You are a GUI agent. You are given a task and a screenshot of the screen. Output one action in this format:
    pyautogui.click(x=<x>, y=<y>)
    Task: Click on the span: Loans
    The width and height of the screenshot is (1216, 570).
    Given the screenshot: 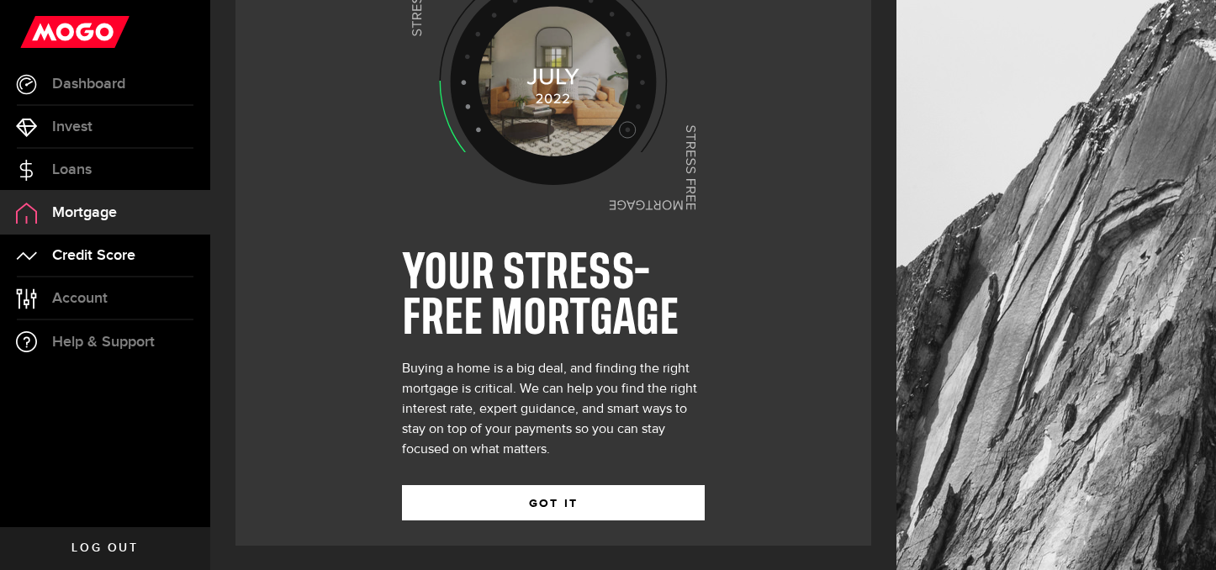 What is the action you would take?
    pyautogui.click(x=71, y=170)
    